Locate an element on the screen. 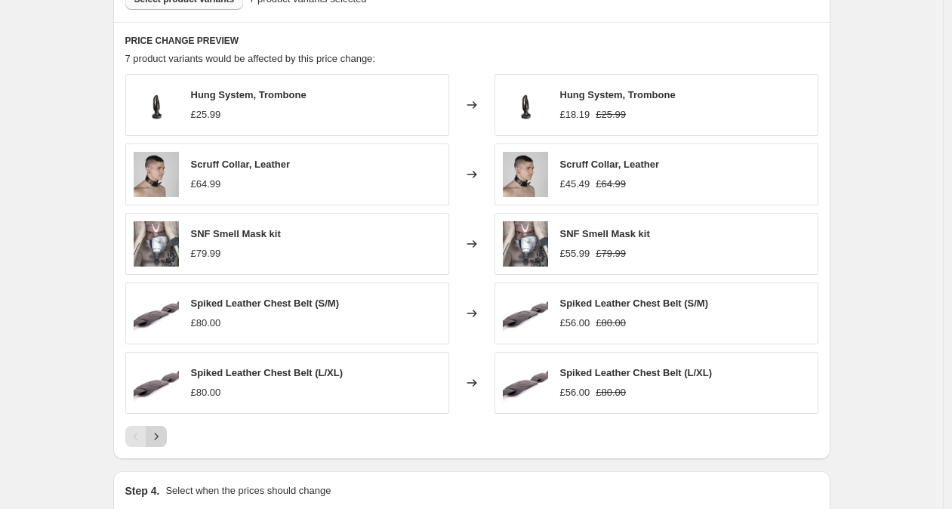 The height and width of the screenshot is (509, 952). nav: Pagination is located at coordinates (146, 436).